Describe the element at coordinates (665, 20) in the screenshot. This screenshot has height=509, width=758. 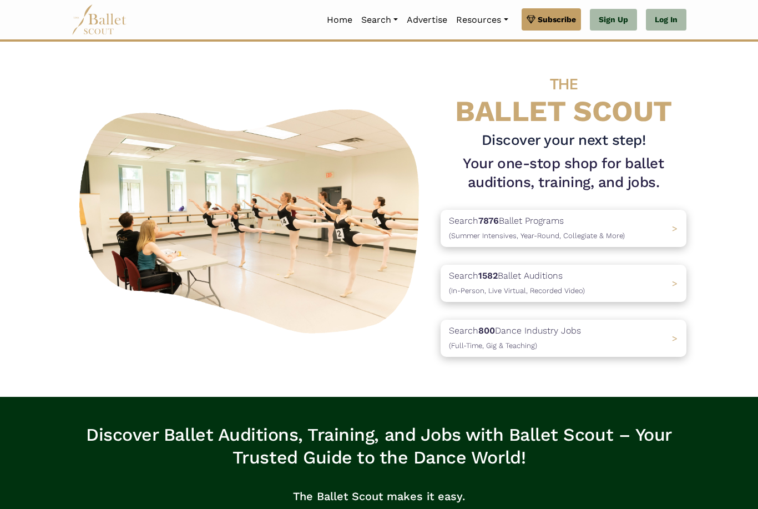
I see `a: Log In` at that location.